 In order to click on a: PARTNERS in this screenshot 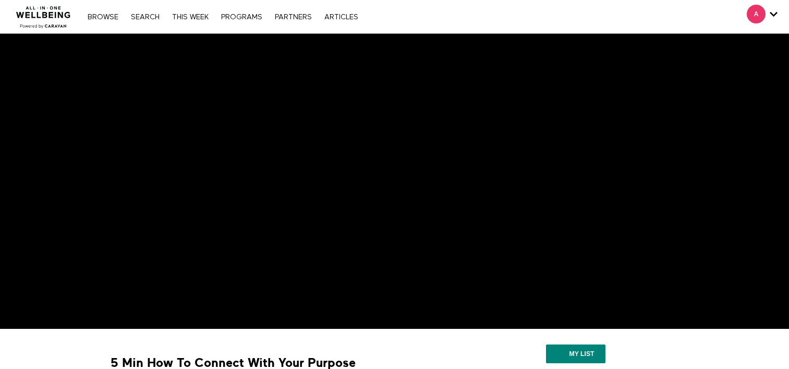, I will do `click(293, 17)`.